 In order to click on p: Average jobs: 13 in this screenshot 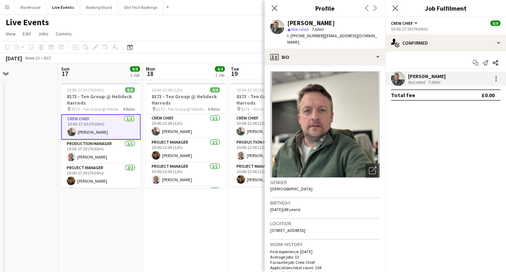, I will do `click(325, 257)`.